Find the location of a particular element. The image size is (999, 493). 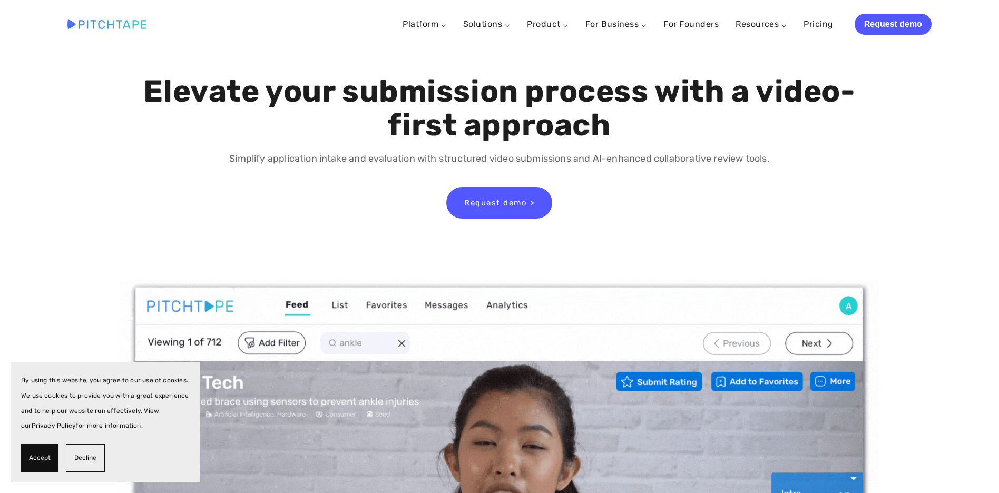

span: Decline is located at coordinates (85, 458).